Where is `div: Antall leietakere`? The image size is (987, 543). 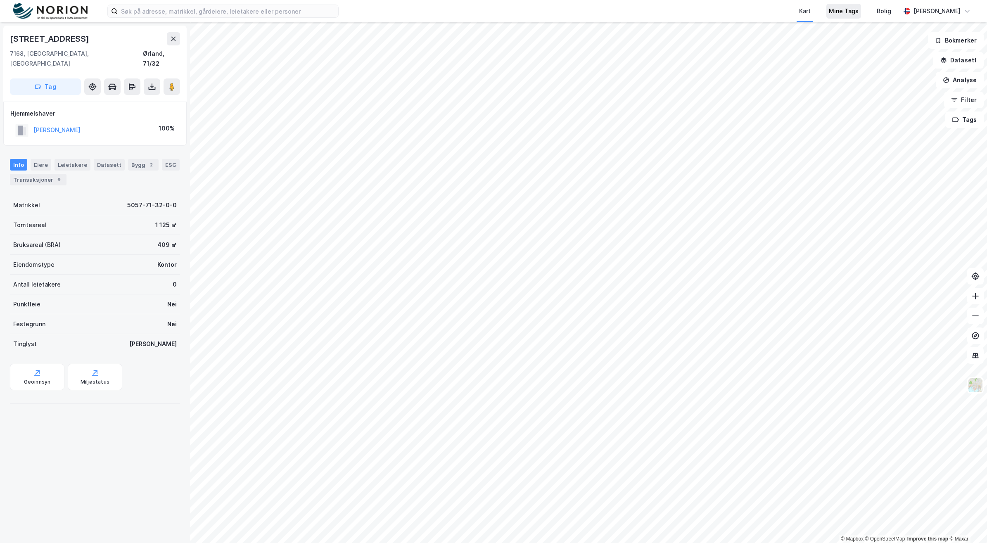
div: Antall leietakere is located at coordinates (37, 285).